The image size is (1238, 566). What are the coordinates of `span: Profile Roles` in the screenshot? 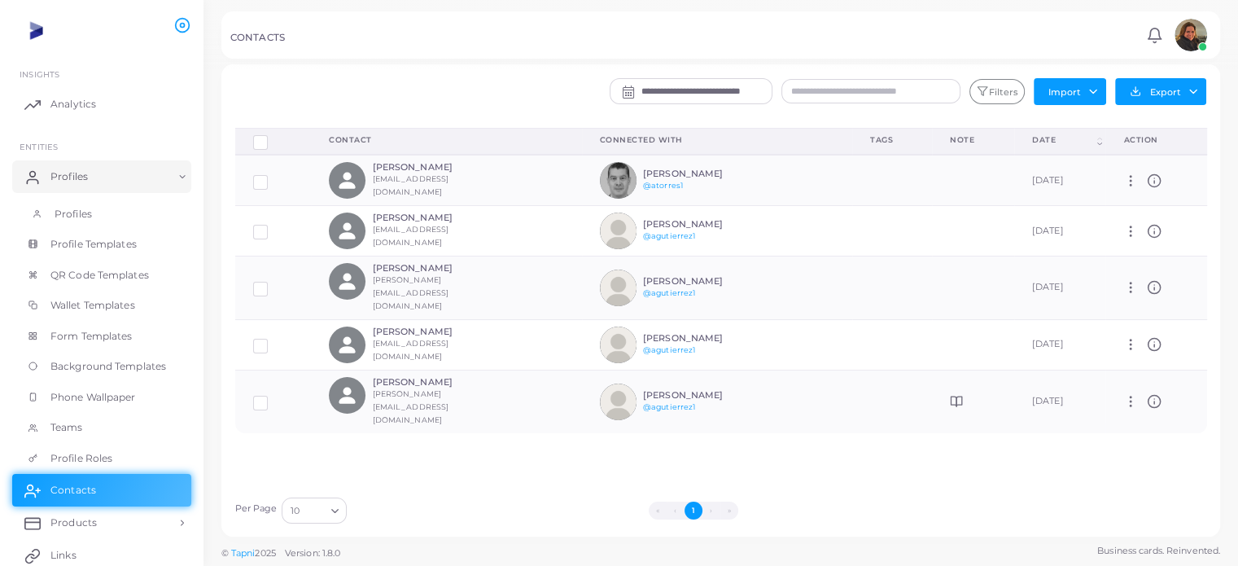 It's located at (81, 458).